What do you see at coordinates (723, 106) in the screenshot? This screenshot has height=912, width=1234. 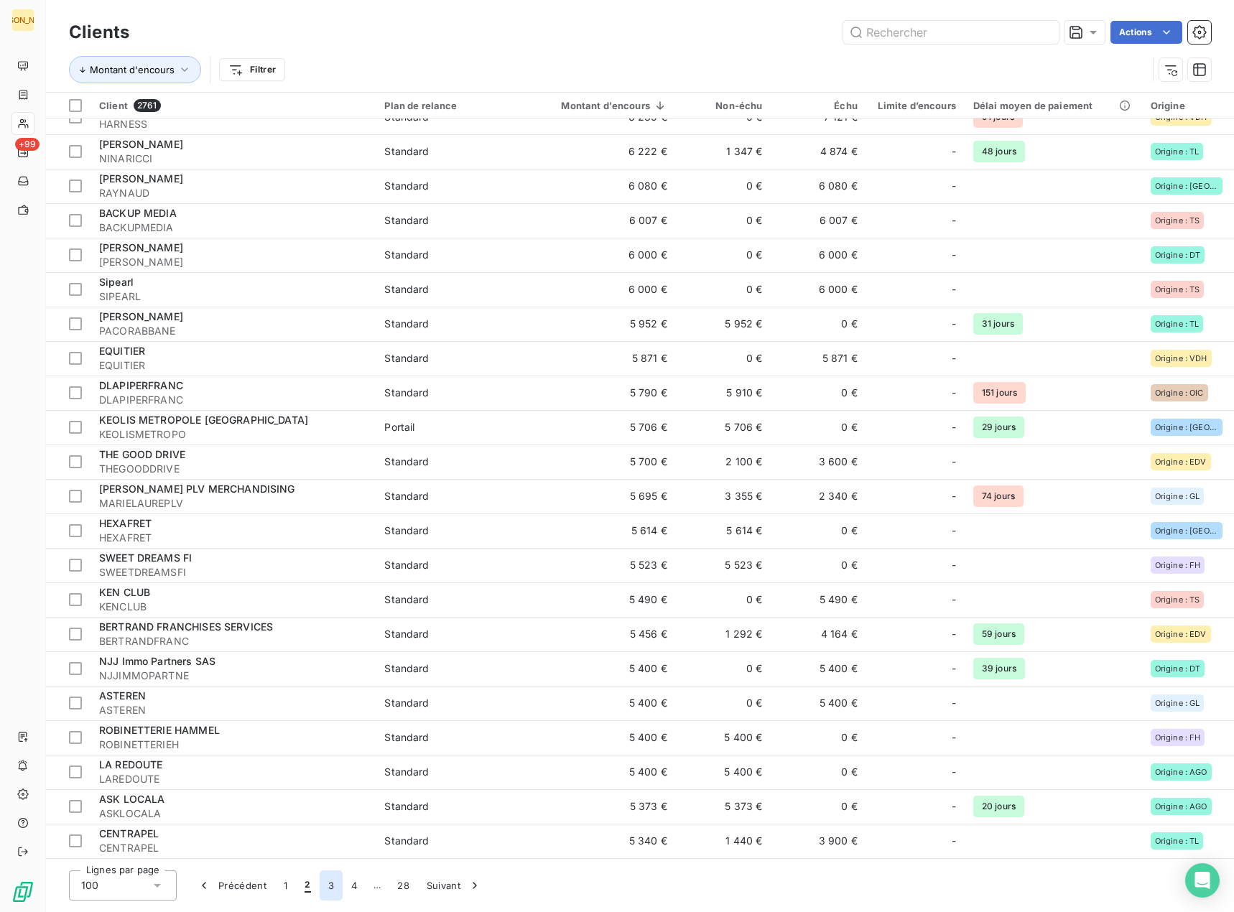 I see `div: Non-échu` at bounding box center [723, 106].